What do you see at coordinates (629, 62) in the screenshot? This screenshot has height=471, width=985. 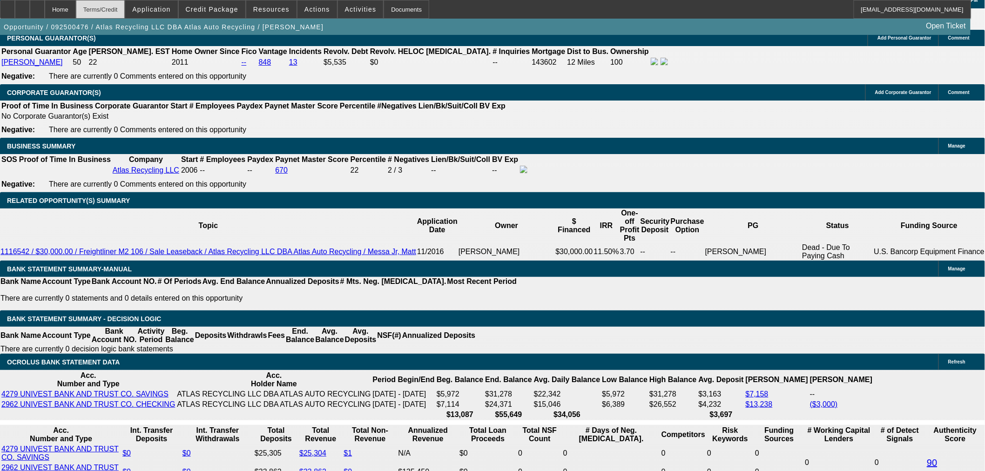 I see `td: 100` at bounding box center [629, 62].